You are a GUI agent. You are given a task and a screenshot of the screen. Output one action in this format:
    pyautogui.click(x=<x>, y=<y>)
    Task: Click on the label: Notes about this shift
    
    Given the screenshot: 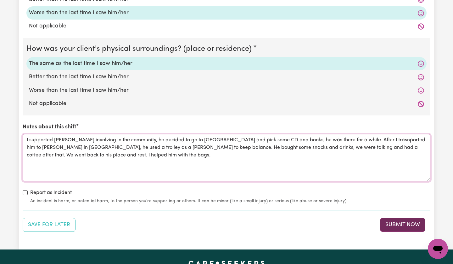 What is the action you would take?
    pyautogui.click(x=49, y=127)
    